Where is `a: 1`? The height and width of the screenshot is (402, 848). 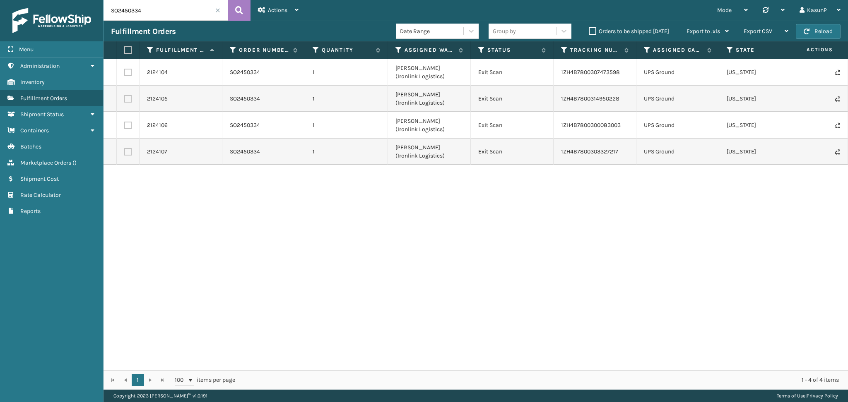
a: 1 is located at coordinates (138, 380).